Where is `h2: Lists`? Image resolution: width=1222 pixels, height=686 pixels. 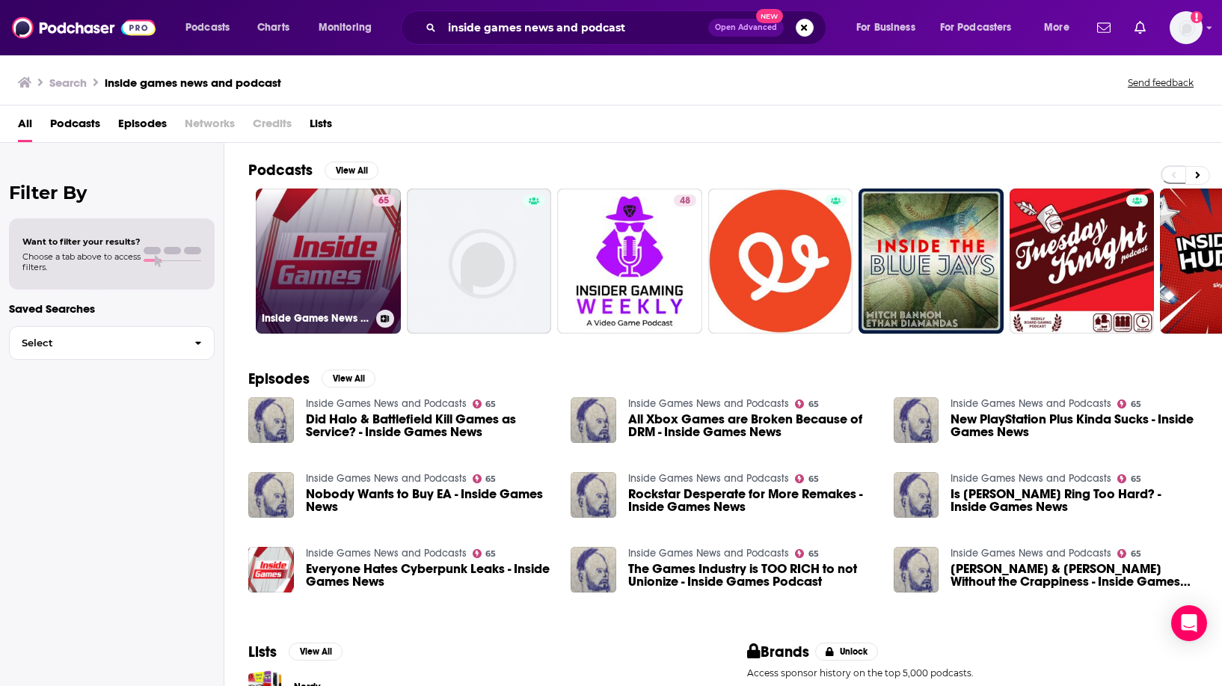 h2: Lists is located at coordinates (263, 651).